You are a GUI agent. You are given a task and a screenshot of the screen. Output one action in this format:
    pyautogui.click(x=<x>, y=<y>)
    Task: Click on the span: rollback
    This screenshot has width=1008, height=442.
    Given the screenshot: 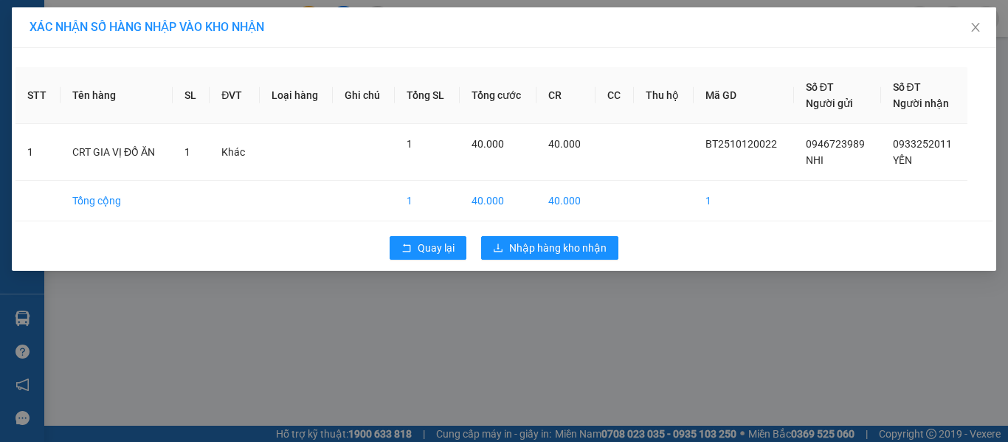 What is the action you would take?
    pyautogui.click(x=406, y=249)
    